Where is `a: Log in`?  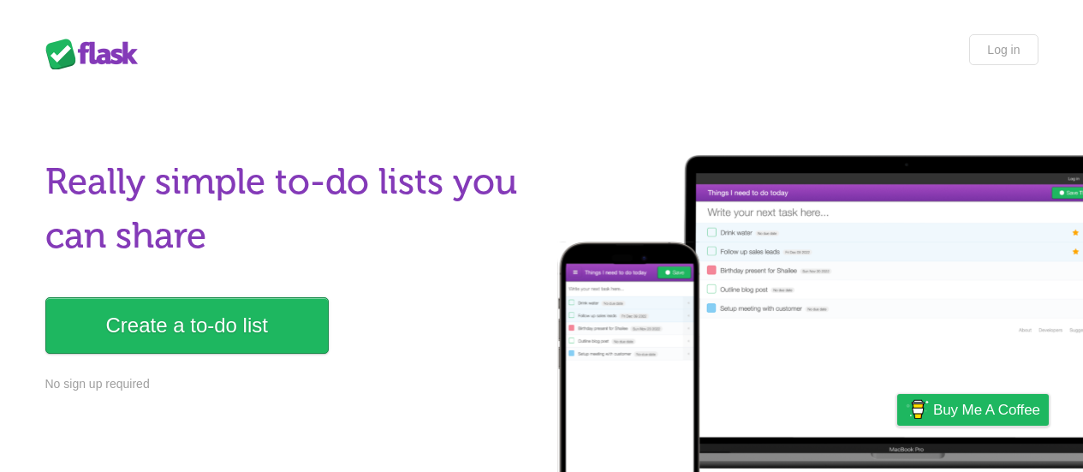
a: Log in is located at coordinates (1004, 50).